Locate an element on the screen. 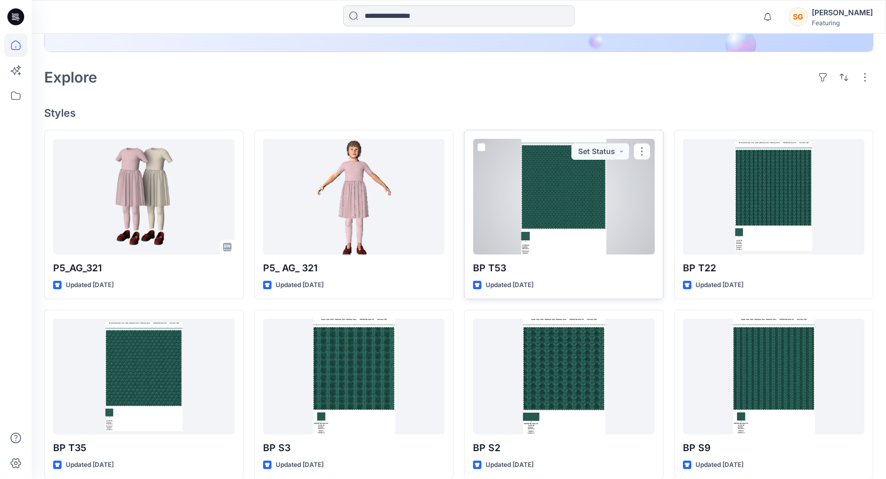 The width and height of the screenshot is (886, 479). p: BP S9 is located at coordinates (773, 448).